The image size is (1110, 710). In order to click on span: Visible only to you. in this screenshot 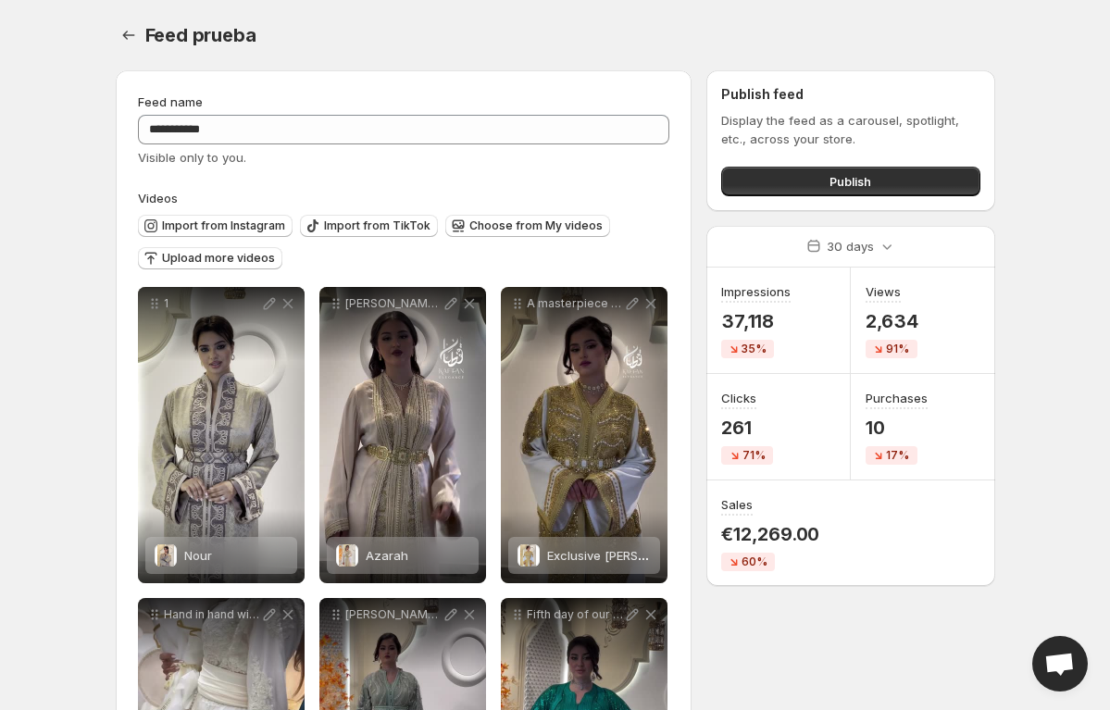, I will do `click(192, 157)`.